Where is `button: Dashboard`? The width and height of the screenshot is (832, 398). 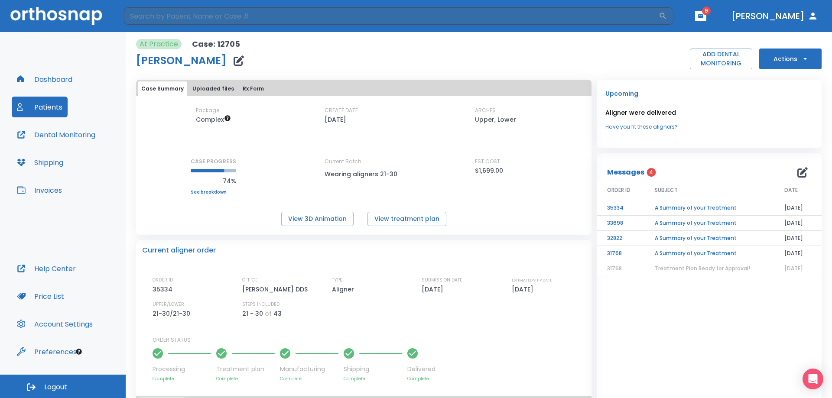 button: Dashboard is located at coordinates (45, 79).